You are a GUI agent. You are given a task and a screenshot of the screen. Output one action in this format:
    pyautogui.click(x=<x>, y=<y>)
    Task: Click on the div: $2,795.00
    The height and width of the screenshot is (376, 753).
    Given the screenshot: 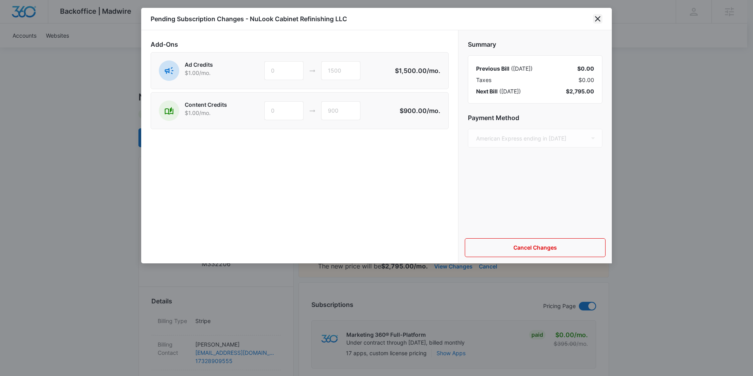 What is the action you would take?
    pyautogui.click(x=580, y=91)
    